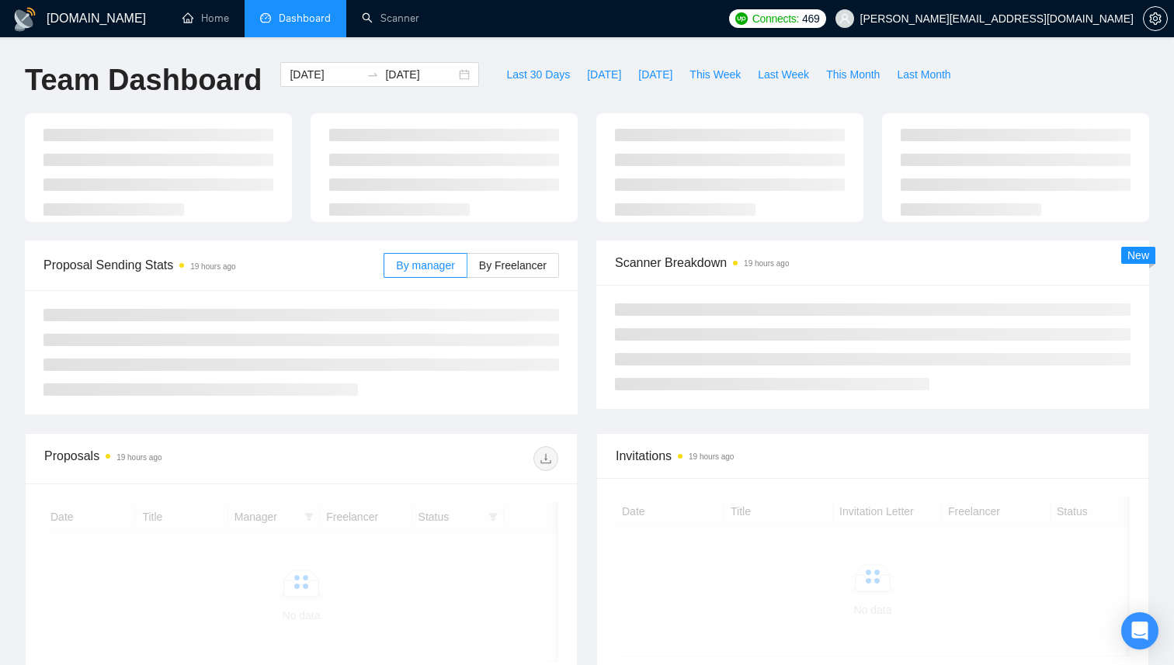 Image resolution: width=1174 pixels, height=665 pixels. Describe the element at coordinates (325, 75) in the screenshot. I see `input: Start date` at that location.